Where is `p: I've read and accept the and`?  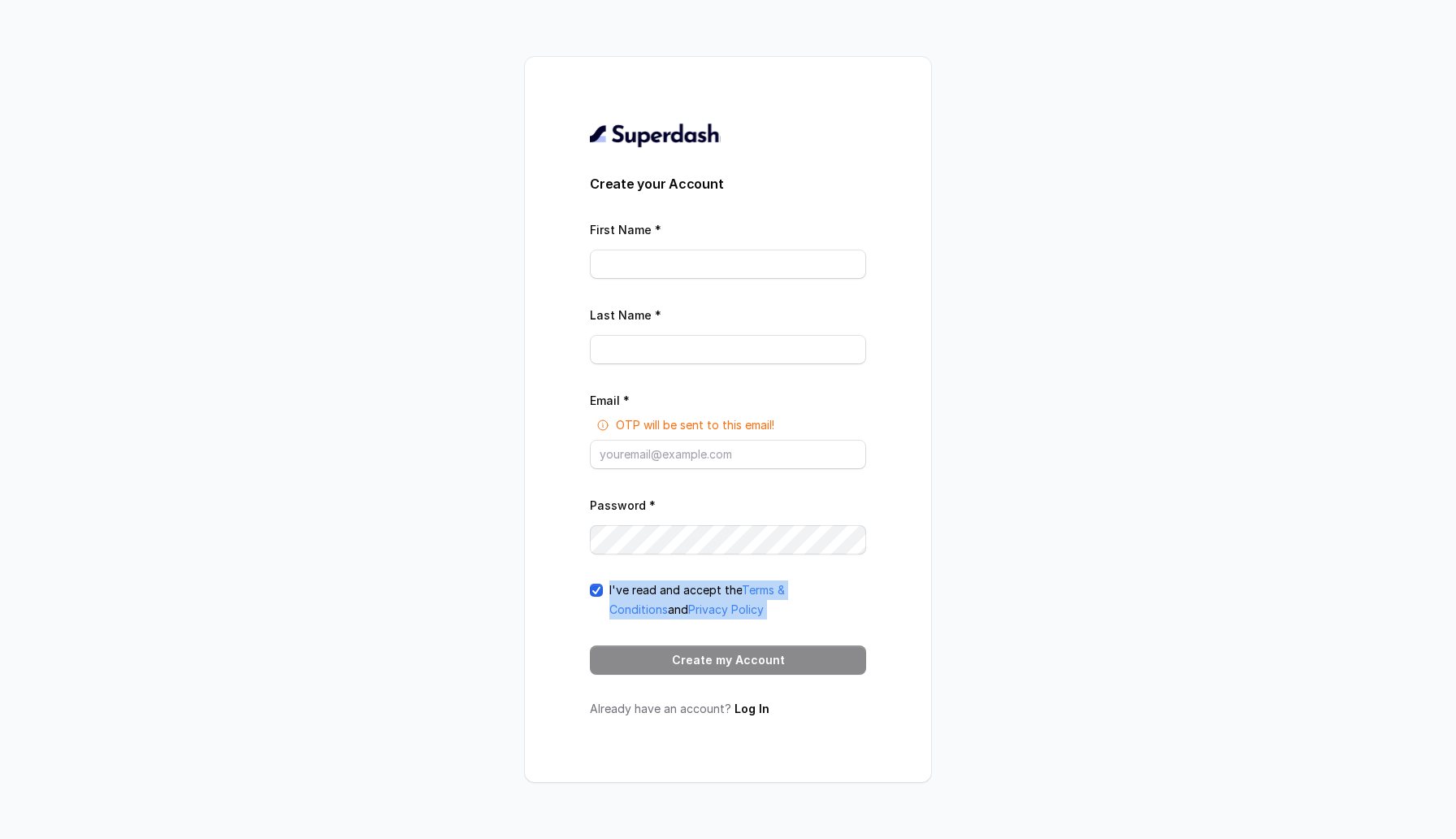
p: I've read and accept the and is located at coordinates (738, 600).